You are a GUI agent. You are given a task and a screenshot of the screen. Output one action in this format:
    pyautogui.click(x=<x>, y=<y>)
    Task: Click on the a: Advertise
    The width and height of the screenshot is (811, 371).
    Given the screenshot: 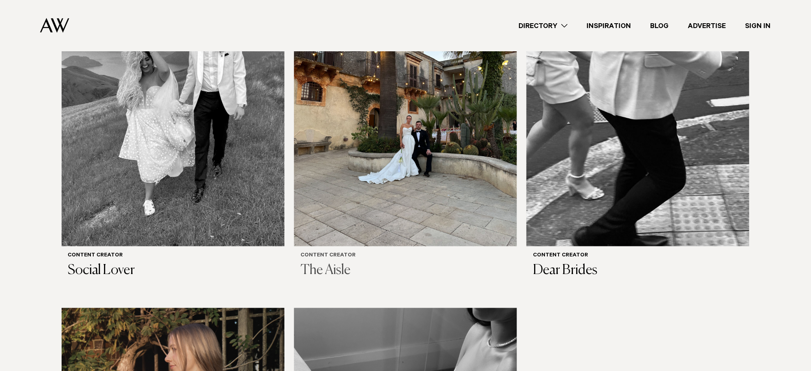 What is the action you would take?
    pyautogui.click(x=707, y=26)
    